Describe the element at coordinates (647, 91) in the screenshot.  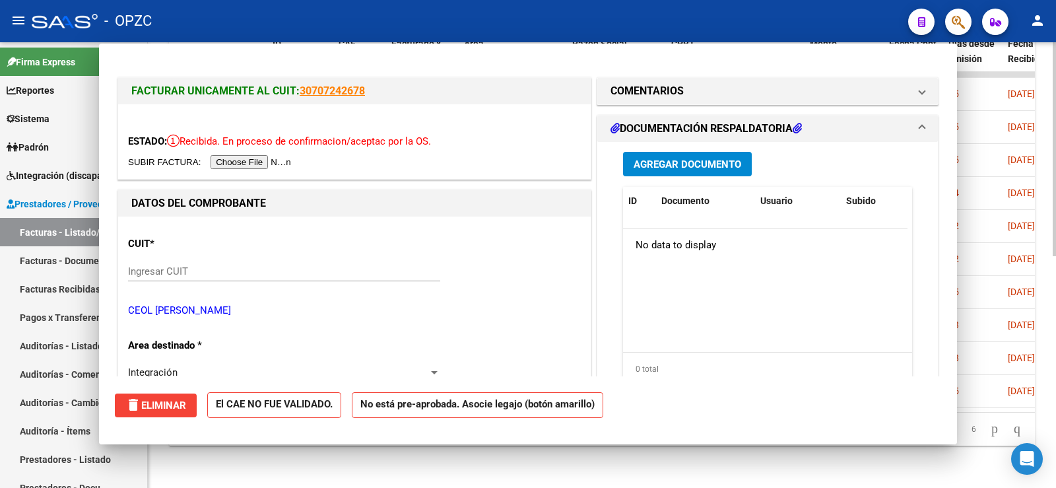
I see `h1: COMENTARIOS` at that location.